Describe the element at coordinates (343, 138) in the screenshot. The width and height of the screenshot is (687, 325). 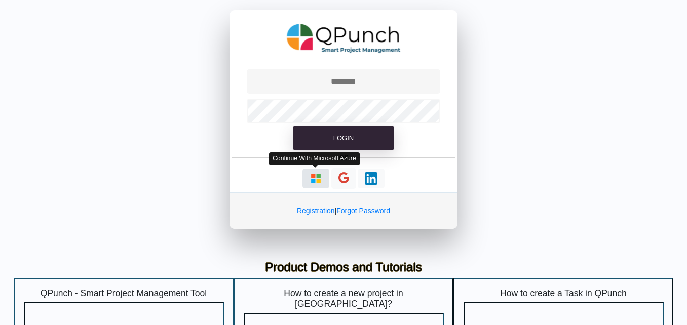
I see `button: Login` at that location.